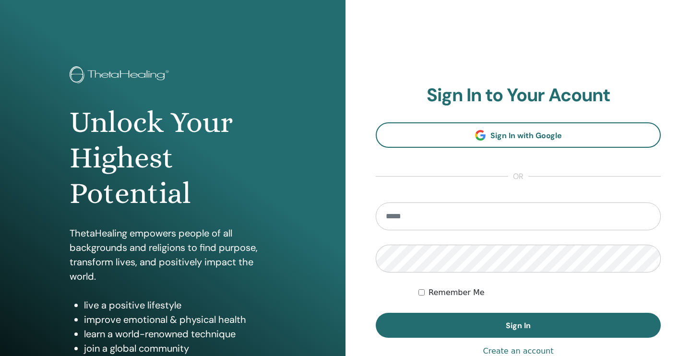 The height and width of the screenshot is (356, 691). Describe the element at coordinates (539, 293) in the screenshot. I see `div: Keep me authenticated indefinitely or until I manually logout` at that location.